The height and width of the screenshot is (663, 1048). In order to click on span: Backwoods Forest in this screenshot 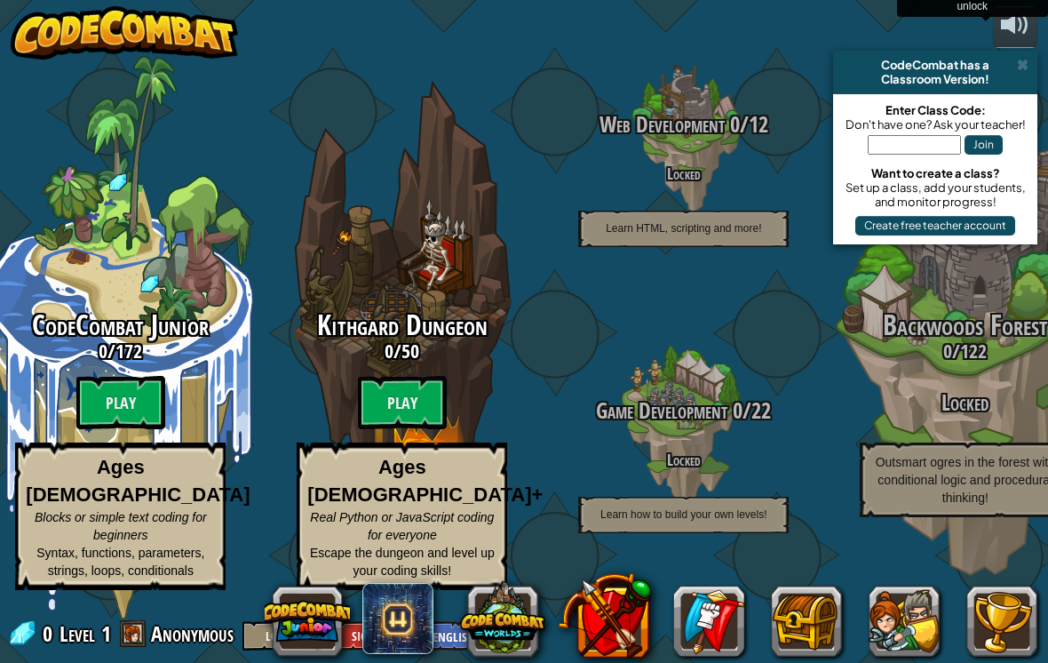, I will do `click(966, 324)`.